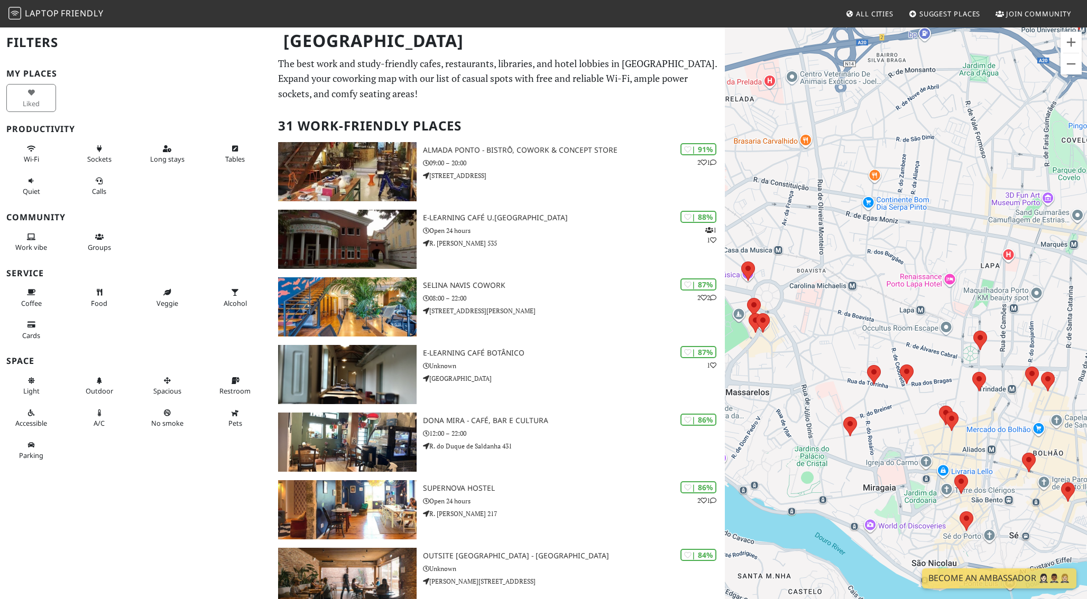  I want to click on button: Parking, so click(31, 450).